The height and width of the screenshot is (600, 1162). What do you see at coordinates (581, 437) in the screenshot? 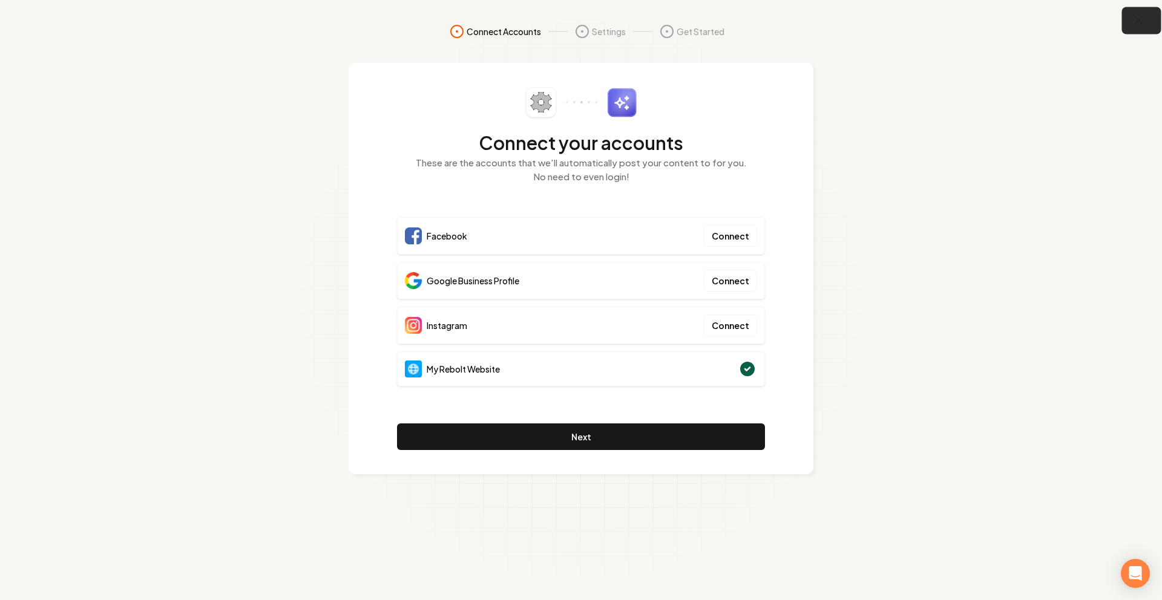
I see `button: Next` at bounding box center [581, 437].